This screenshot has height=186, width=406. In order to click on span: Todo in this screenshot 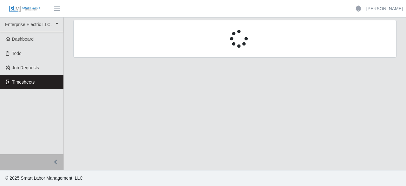, I will do `click(17, 53)`.